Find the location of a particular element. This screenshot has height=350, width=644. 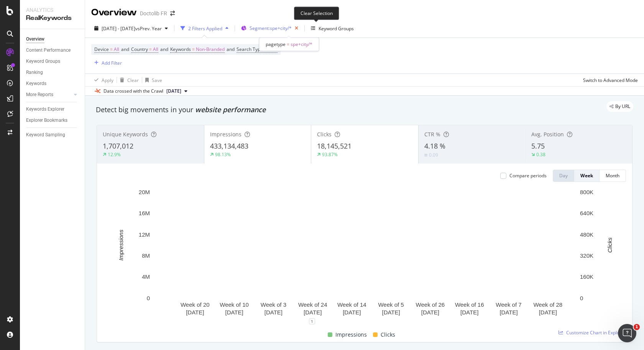

div: Add Filter is located at coordinates (111, 63).